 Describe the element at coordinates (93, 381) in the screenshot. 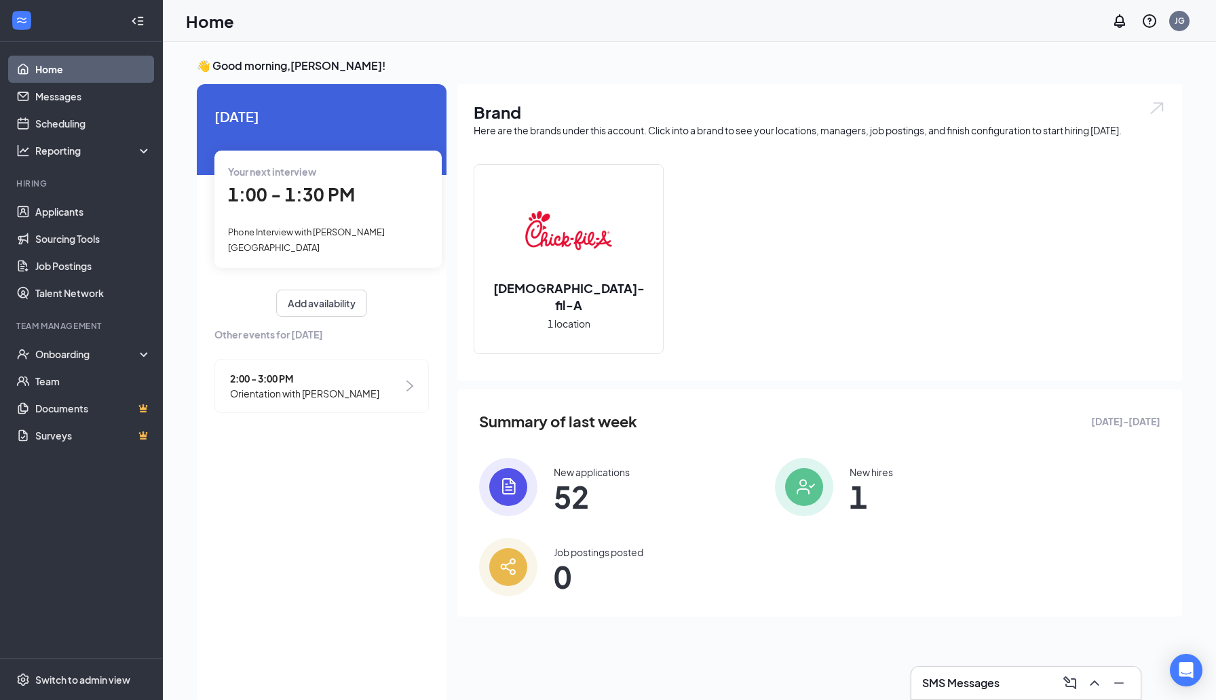

I see `a: Team` at that location.